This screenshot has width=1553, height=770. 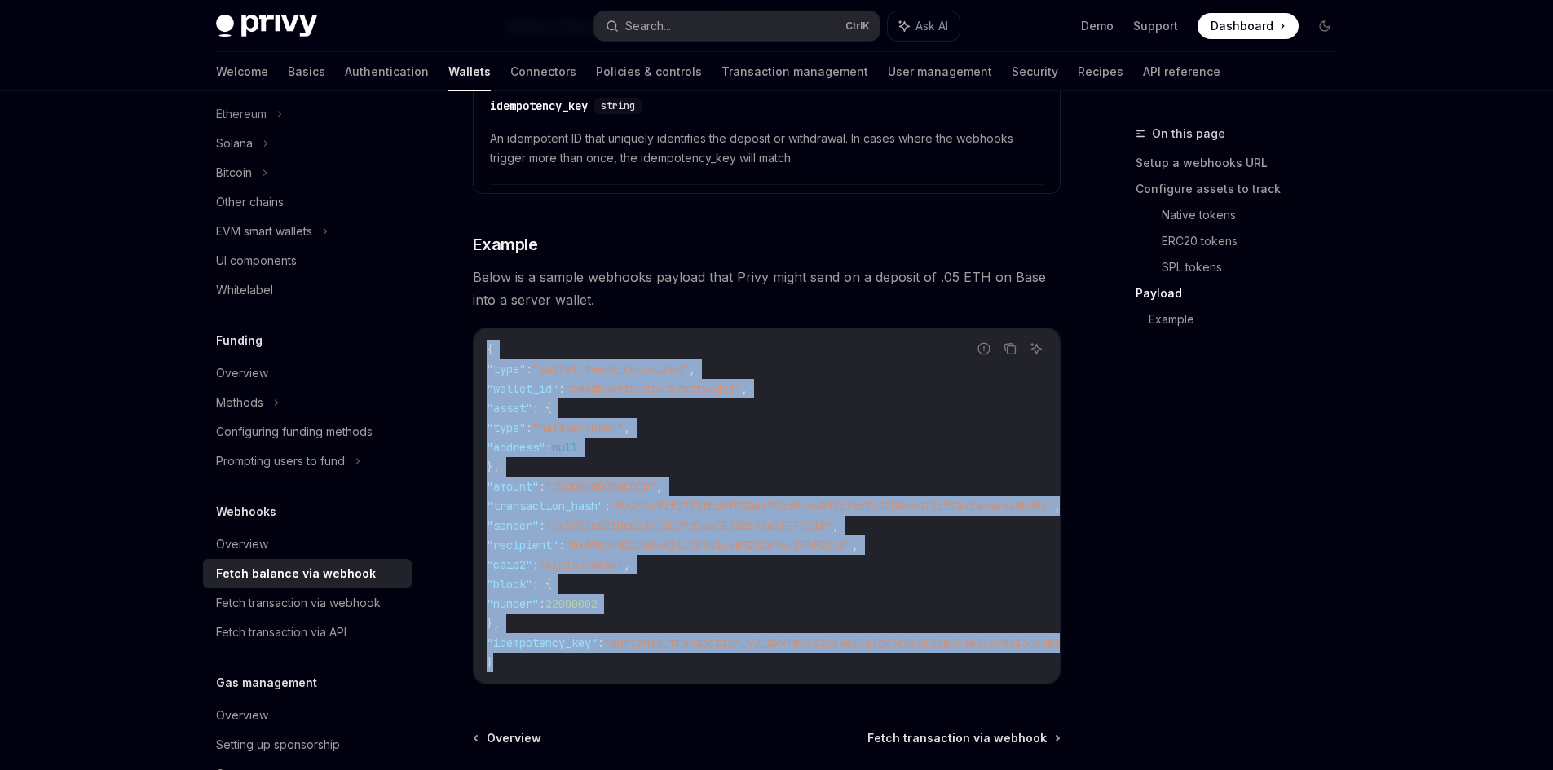 What do you see at coordinates (509, 408) in the screenshot?
I see `span: "asset"` at bounding box center [509, 408].